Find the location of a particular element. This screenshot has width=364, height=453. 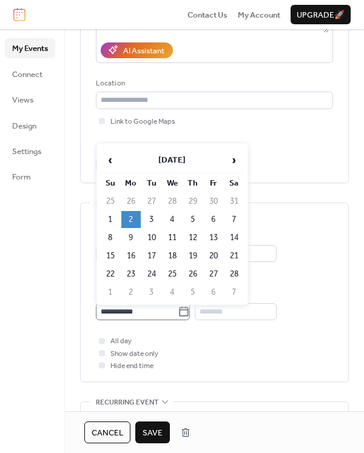

th: Su is located at coordinates (110, 183).